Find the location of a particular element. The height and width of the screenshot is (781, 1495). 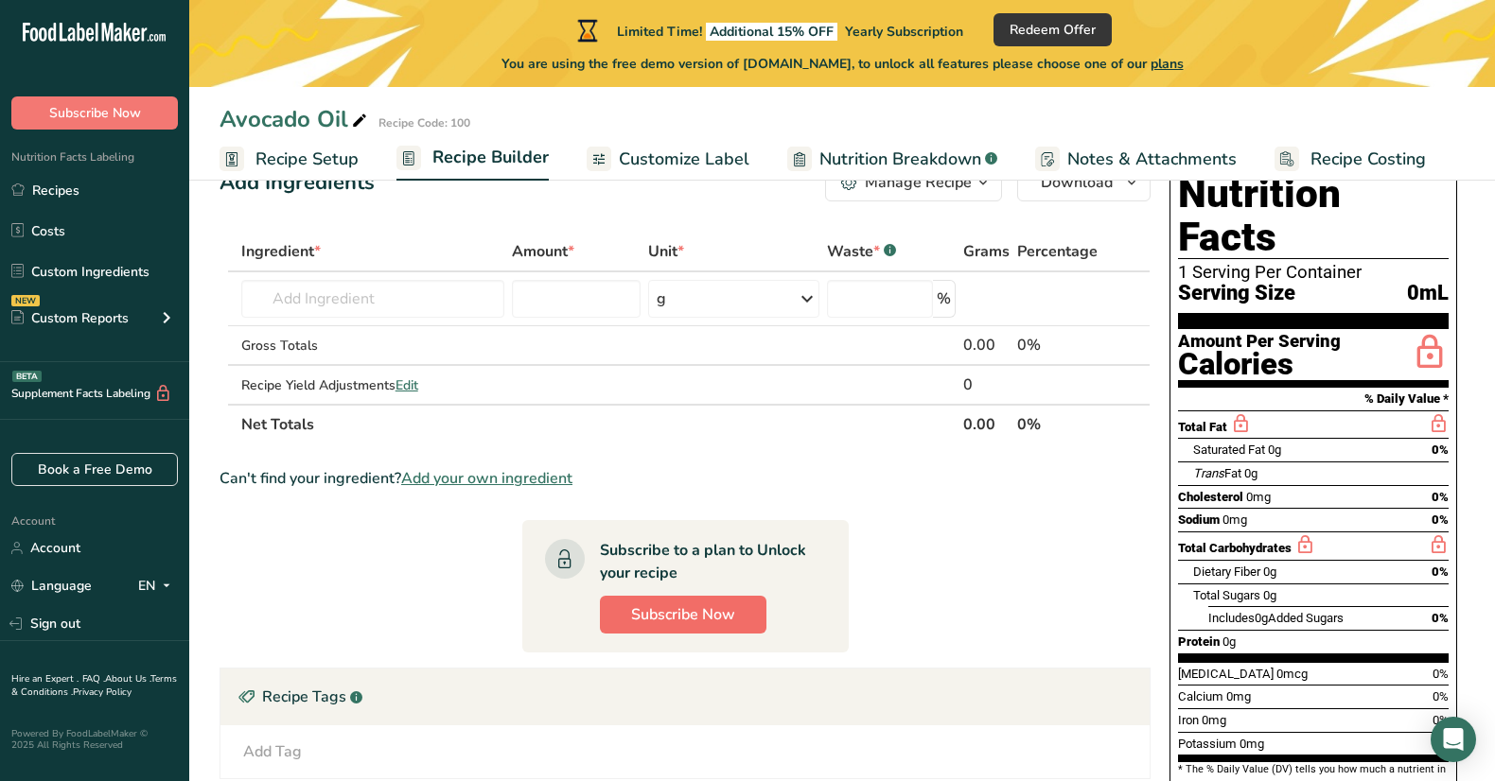

input: Add Ingredient is located at coordinates (373, 299).